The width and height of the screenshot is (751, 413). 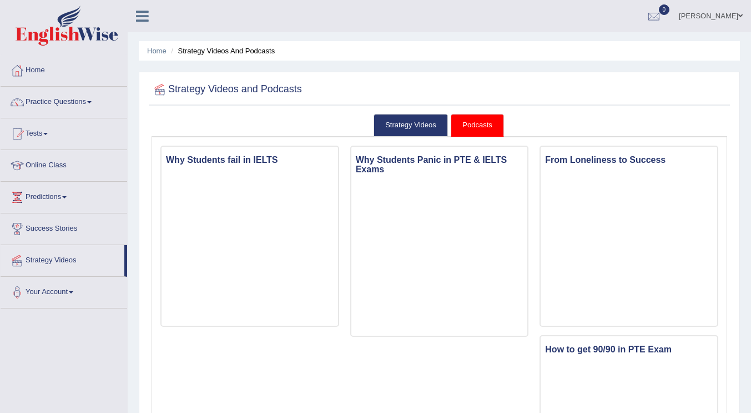 I want to click on h2: Strategy Videos and Podcasts, so click(x=227, y=89).